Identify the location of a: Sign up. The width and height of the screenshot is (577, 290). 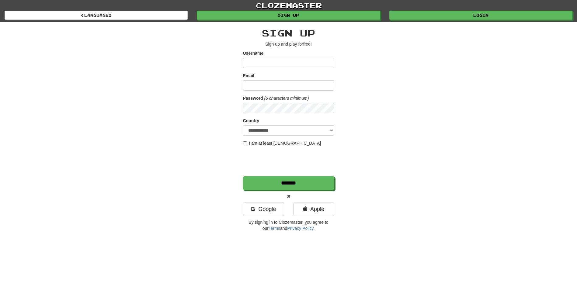
(288, 15).